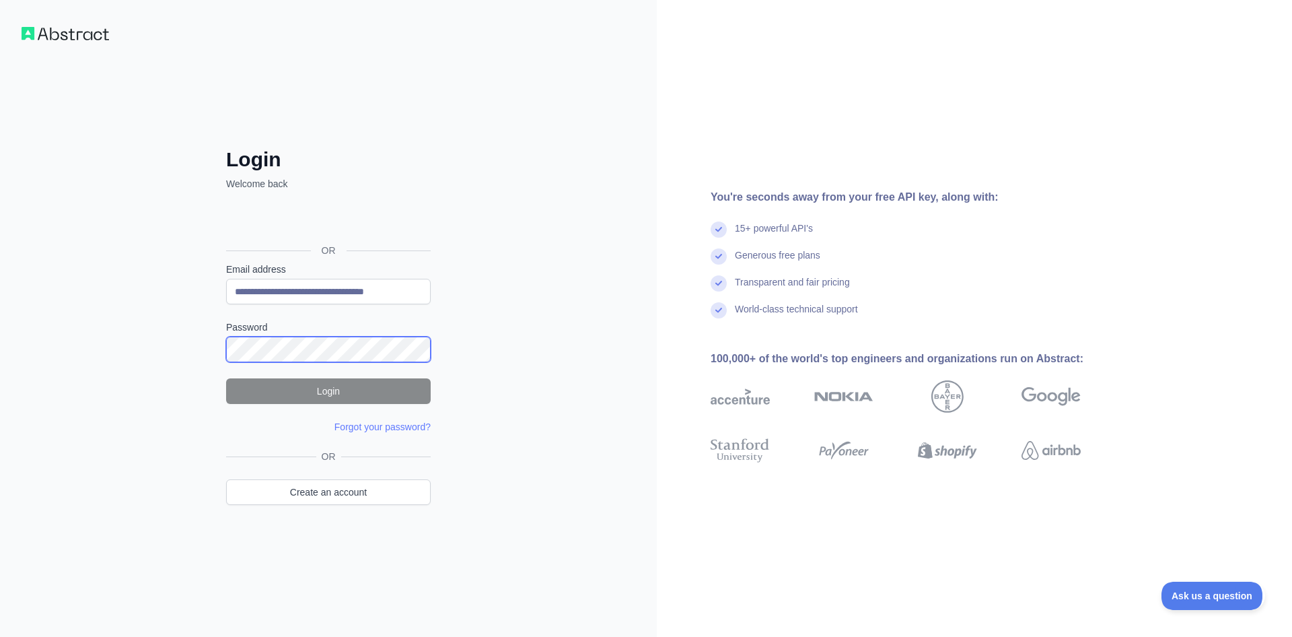 The width and height of the screenshot is (1292, 637). What do you see at coordinates (777, 262) in the screenshot?
I see `div: Generous free plans` at bounding box center [777, 262].